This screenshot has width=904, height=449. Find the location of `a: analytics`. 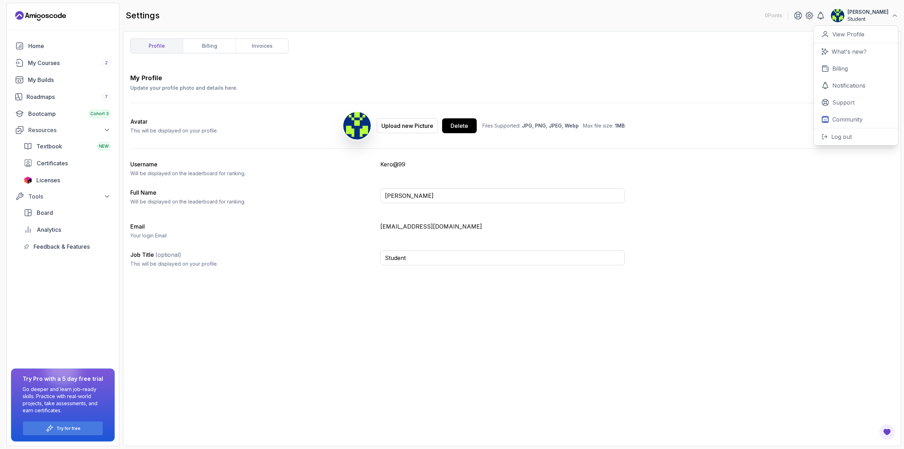

a: analytics is located at coordinates (67, 230).